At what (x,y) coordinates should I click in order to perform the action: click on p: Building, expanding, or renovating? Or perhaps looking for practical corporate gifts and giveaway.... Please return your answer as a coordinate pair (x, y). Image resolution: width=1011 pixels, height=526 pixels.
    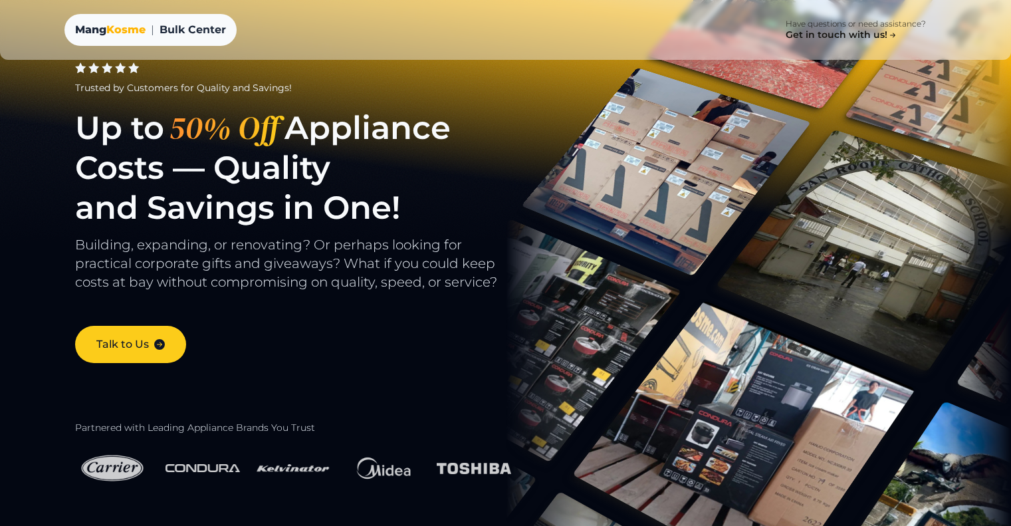
    Looking at the image, I should click on (305, 270).